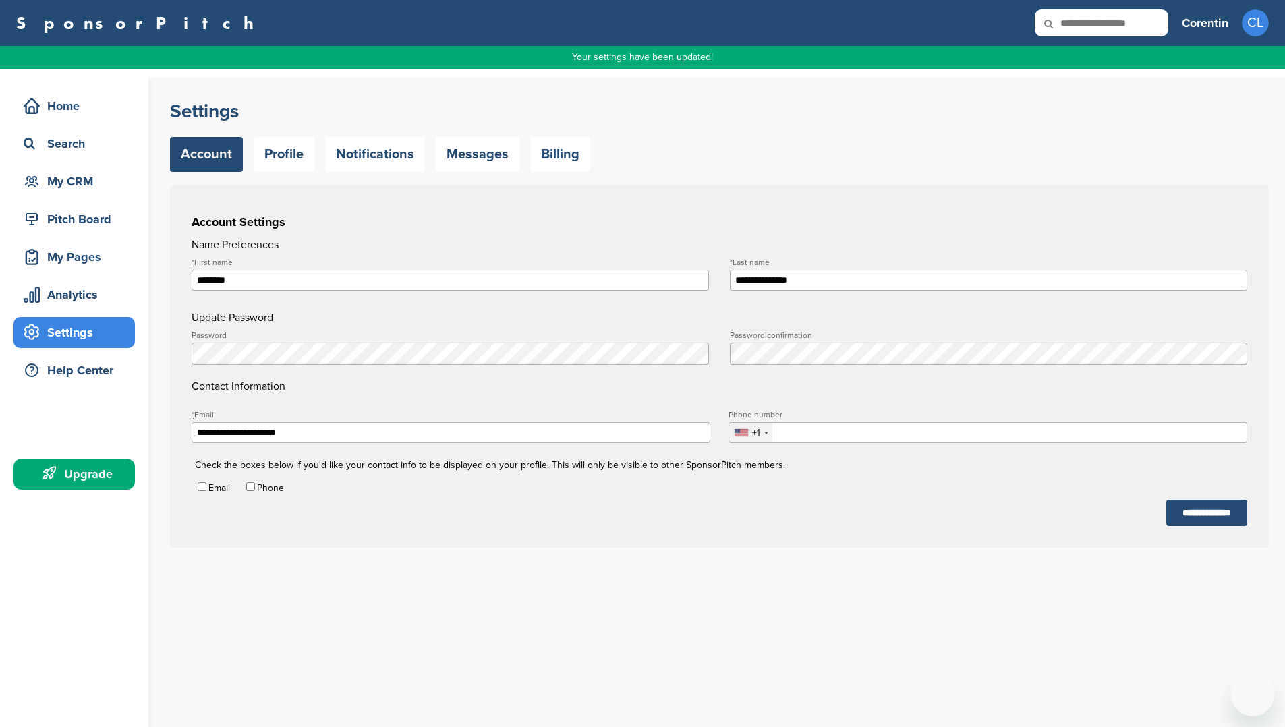 This screenshot has height=727, width=1285. Describe the element at coordinates (74, 474) in the screenshot. I see `a: Upgrade` at that location.